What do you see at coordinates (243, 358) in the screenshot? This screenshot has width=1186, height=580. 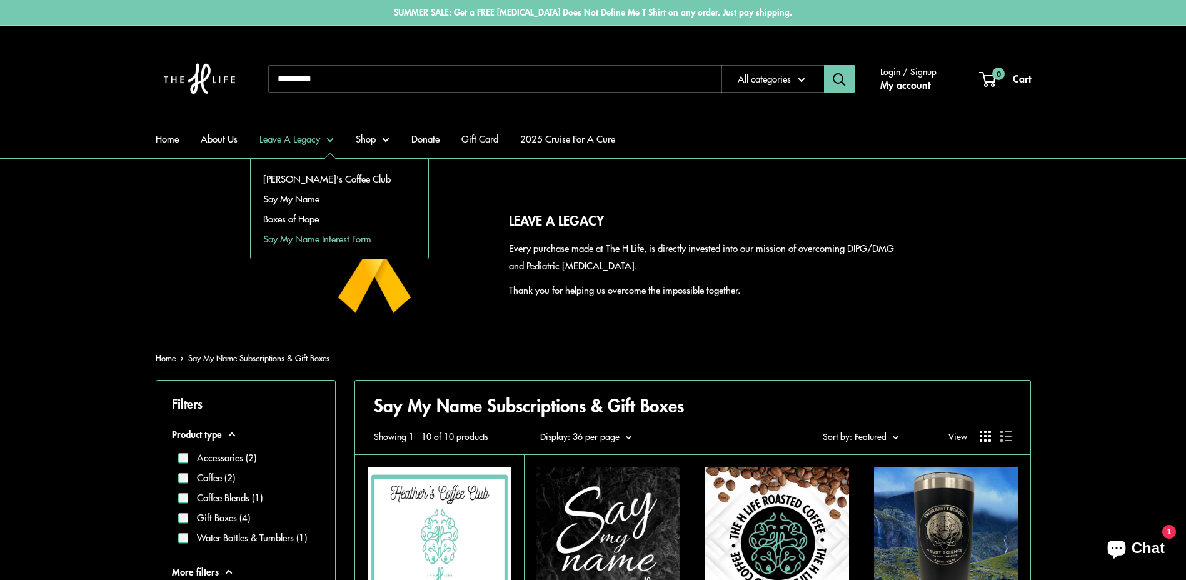 I see `nav: Breadcrumb` at bounding box center [243, 358].